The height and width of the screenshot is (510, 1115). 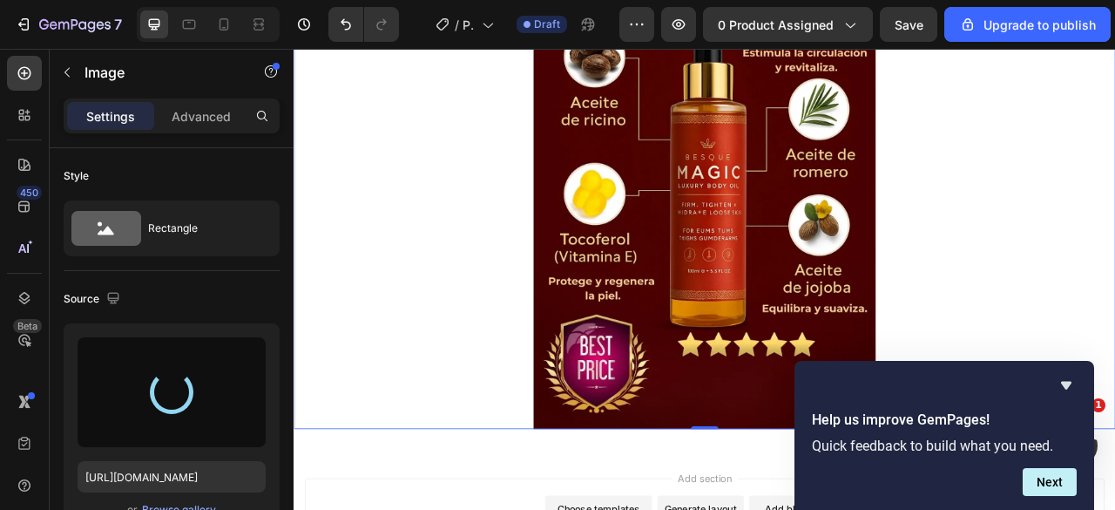 I want to click on button: Upgrade to publish, so click(x=1027, y=24).